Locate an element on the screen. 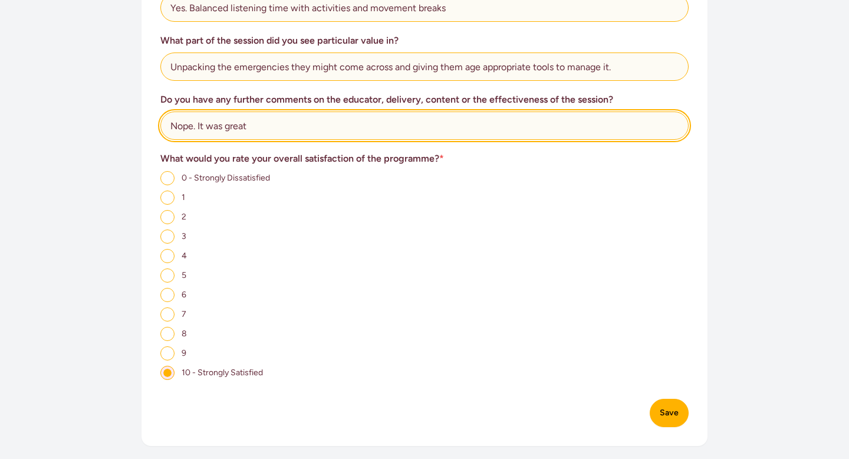  button: Save is located at coordinates (669, 413).